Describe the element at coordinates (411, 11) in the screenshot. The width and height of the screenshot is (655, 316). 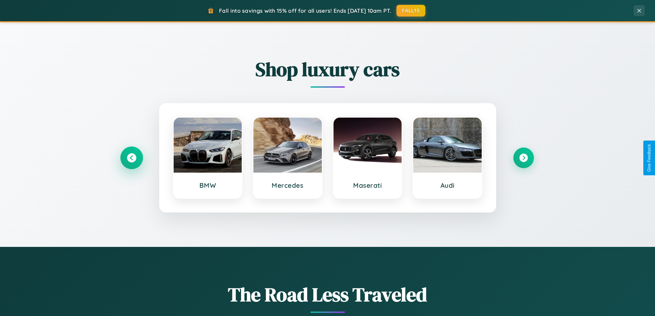
I see `button: FALL15` at that location.